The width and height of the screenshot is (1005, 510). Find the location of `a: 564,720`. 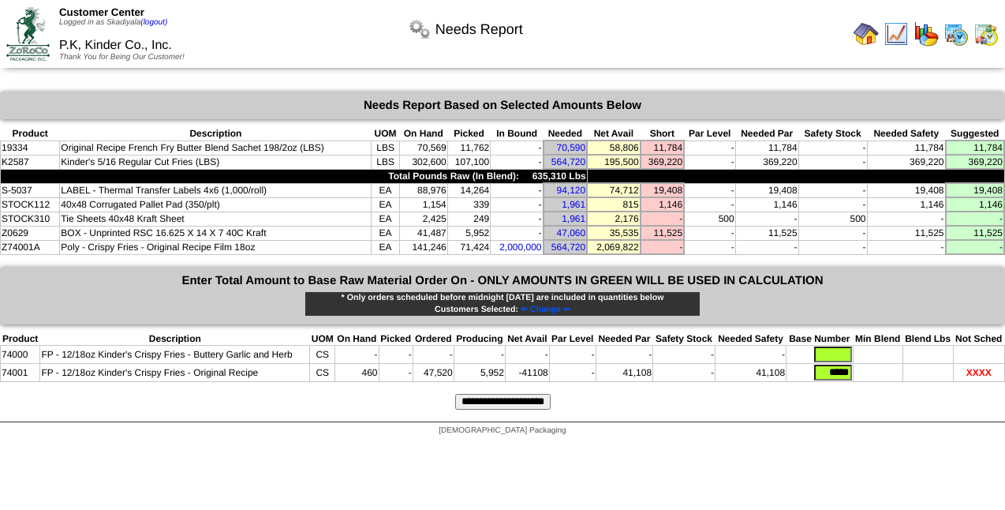

a: 564,720 is located at coordinates (568, 162).